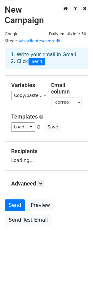  I want to click on div: Loading..., so click(46, 156).